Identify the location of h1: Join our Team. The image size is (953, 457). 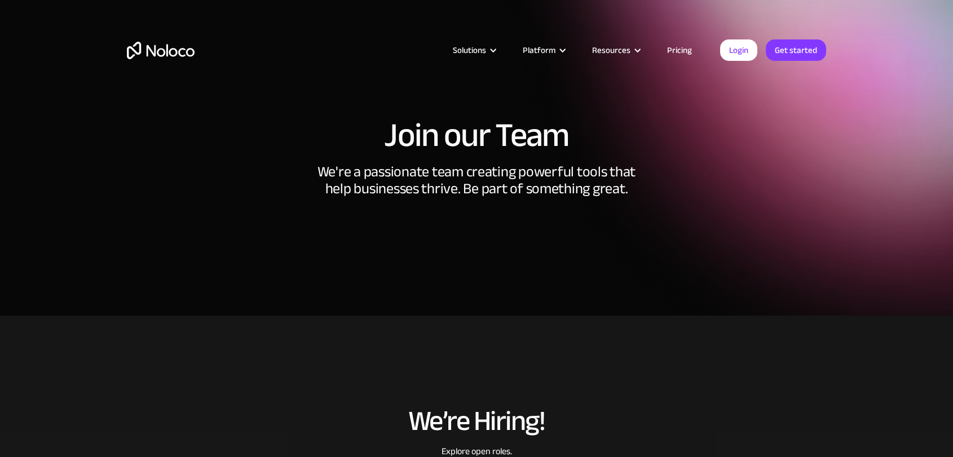
(476, 135).